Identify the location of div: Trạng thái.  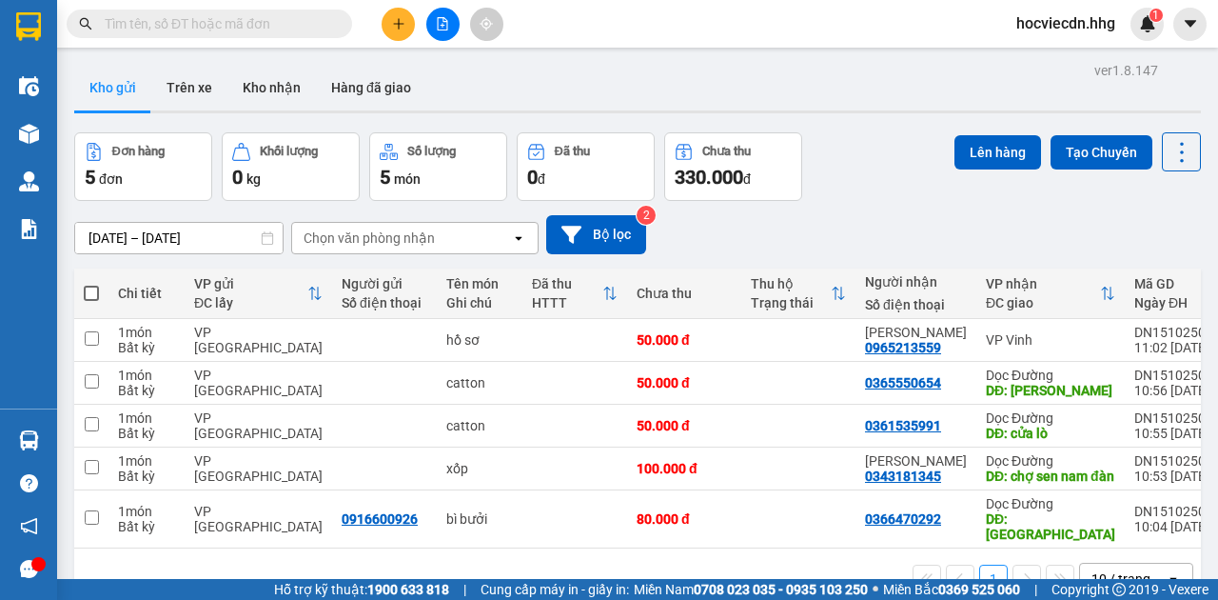
(791, 303).